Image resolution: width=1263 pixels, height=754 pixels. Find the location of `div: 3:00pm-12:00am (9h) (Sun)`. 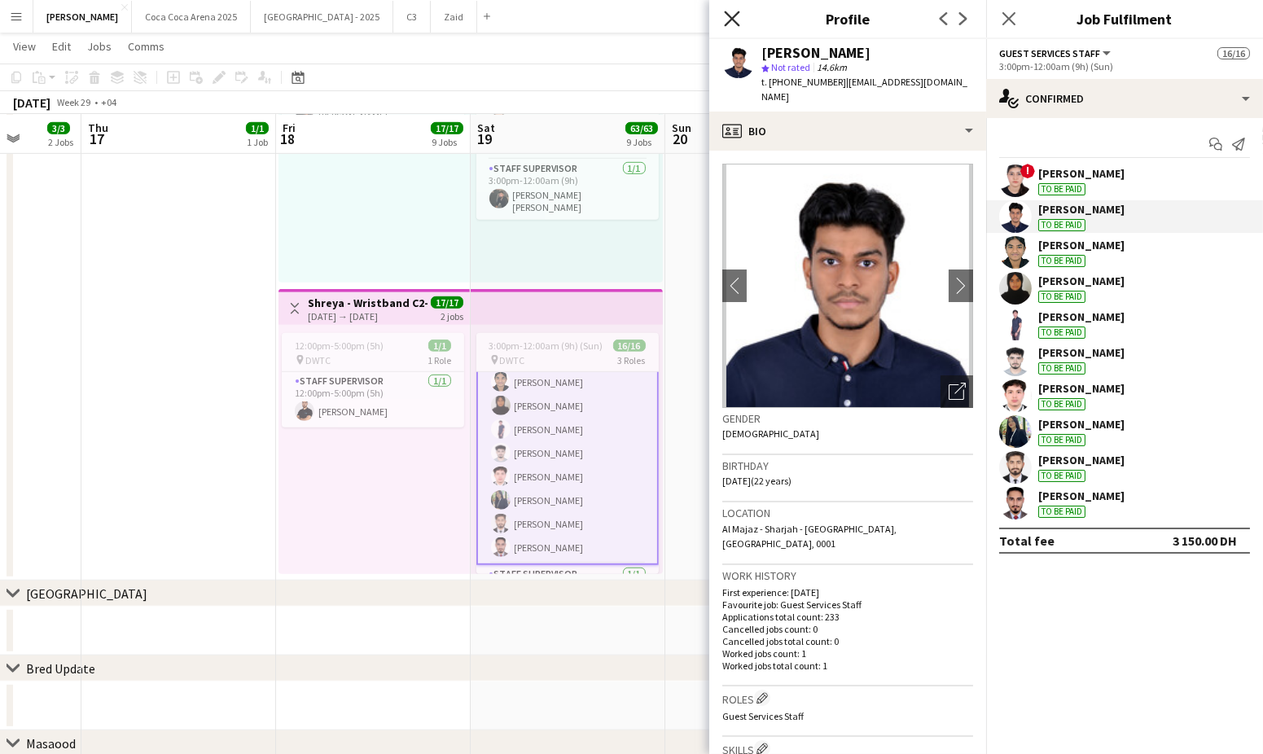

div: 3:00pm-12:00am (9h) (Sun) is located at coordinates (1124, 66).